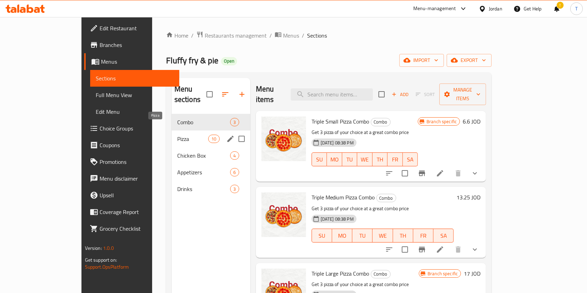 Image resolution: width=587 pixels, height=293 pixels. I want to click on button: WE, so click(383, 236).